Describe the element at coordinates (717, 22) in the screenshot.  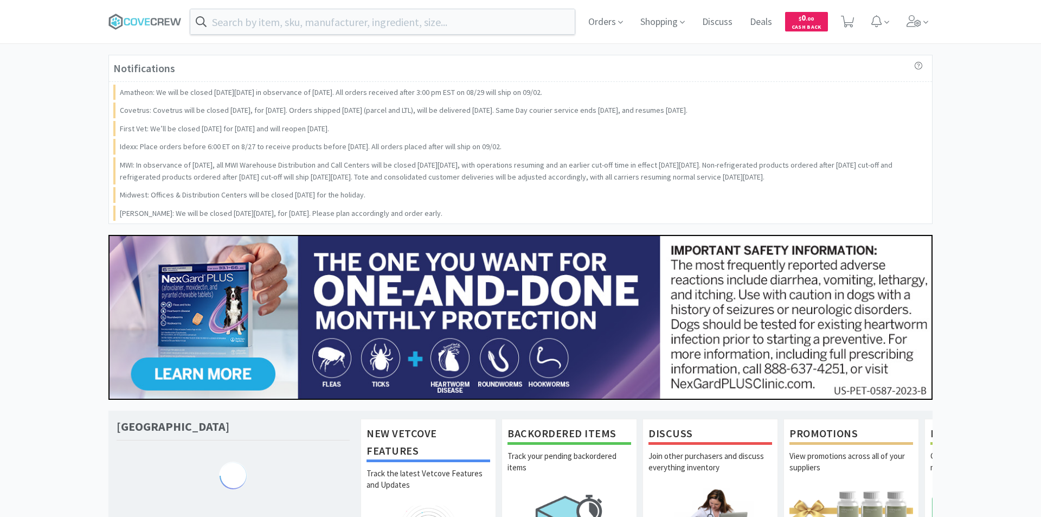
I see `a: Discuss` at that location.